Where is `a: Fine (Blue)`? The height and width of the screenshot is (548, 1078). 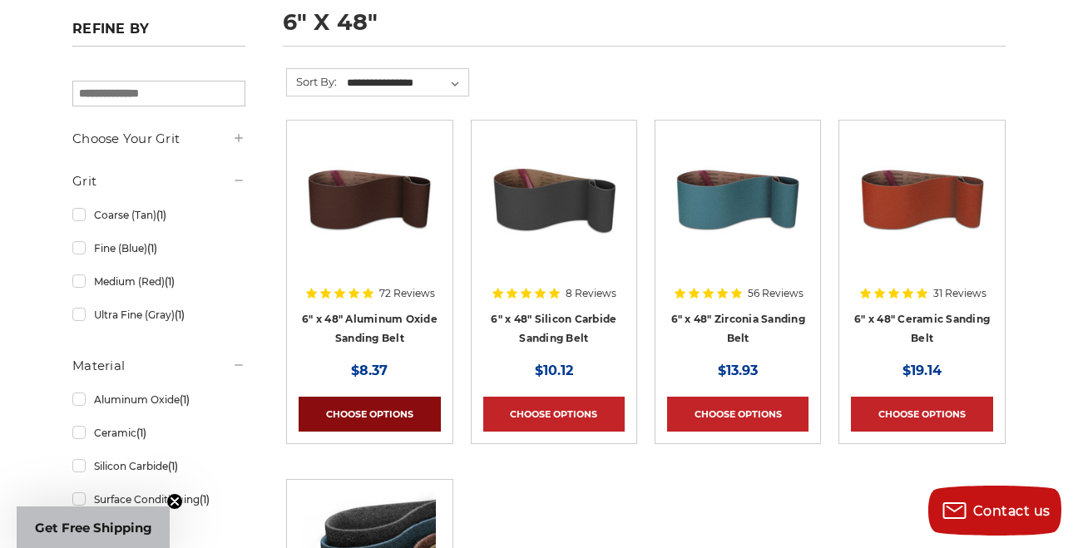 a: Fine (Blue) is located at coordinates (159, 248).